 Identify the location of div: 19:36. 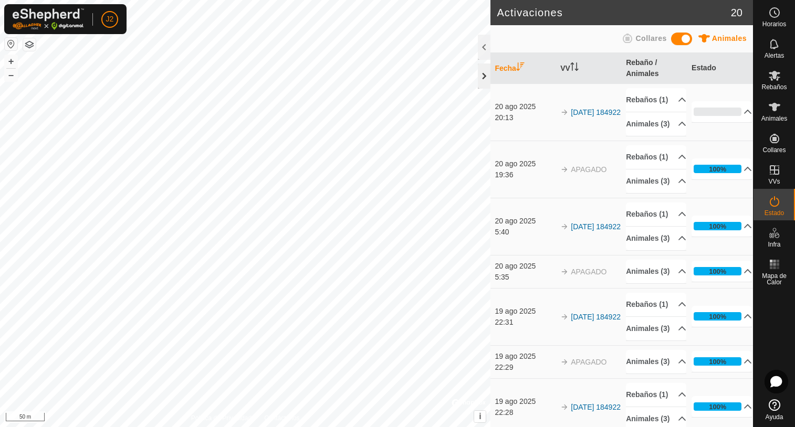
(524, 175).